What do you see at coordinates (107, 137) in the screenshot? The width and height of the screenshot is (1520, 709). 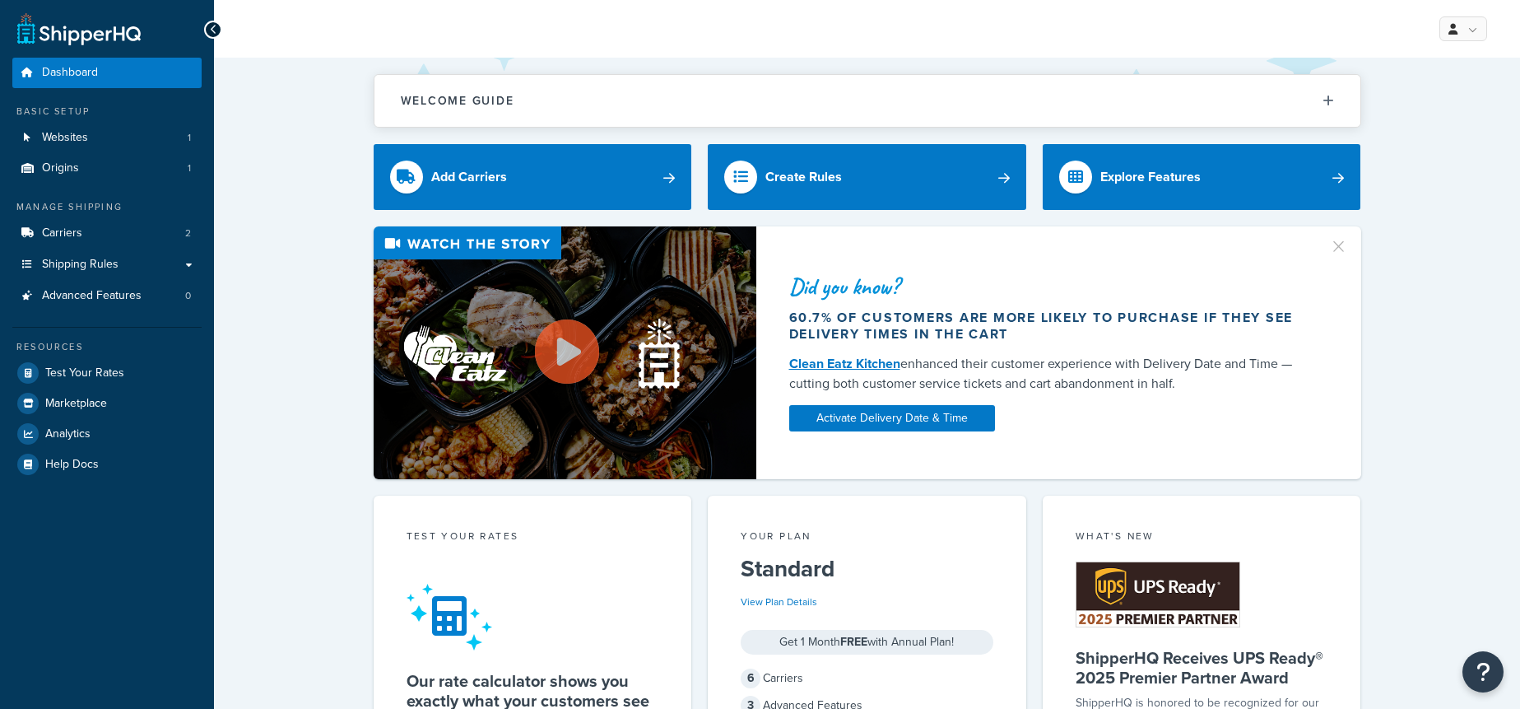 I see `a: Websites1` at bounding box center [107, 137].